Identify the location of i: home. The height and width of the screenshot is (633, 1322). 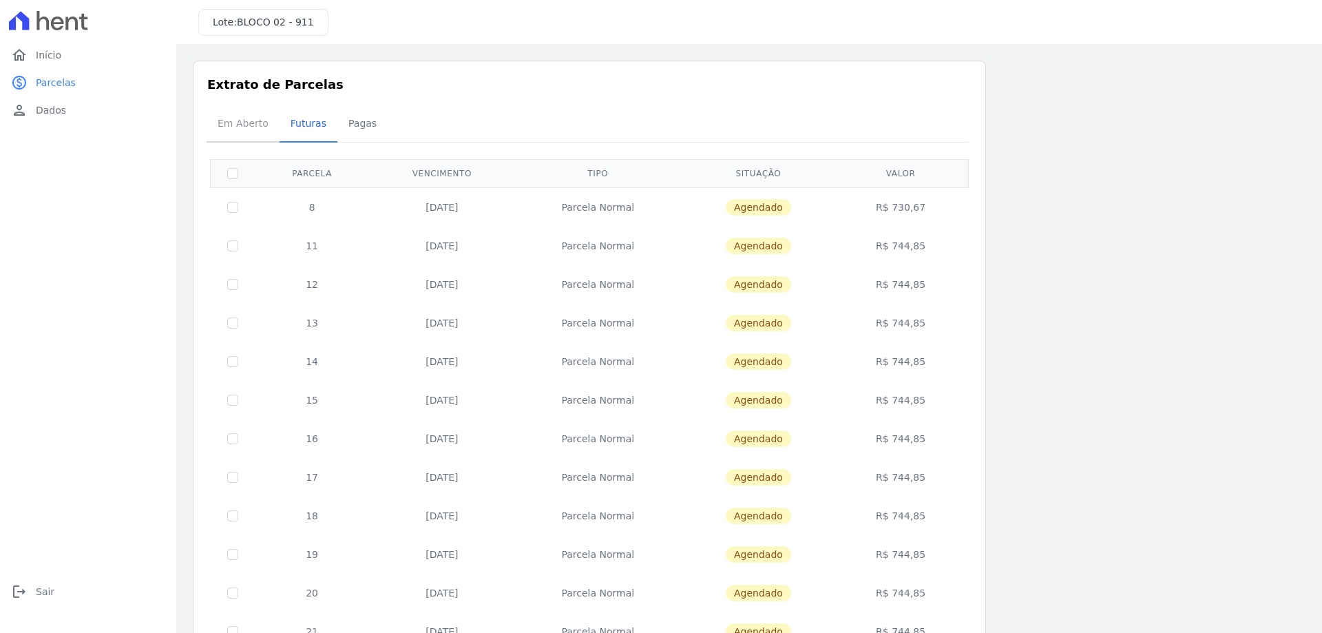
(19, 55).